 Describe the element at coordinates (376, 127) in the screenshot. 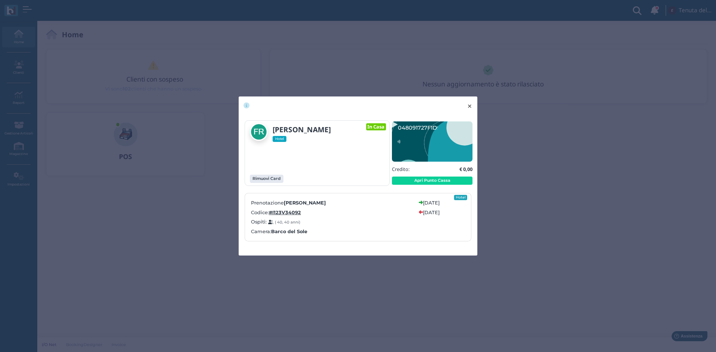

I see `b: In Casa` at that location.